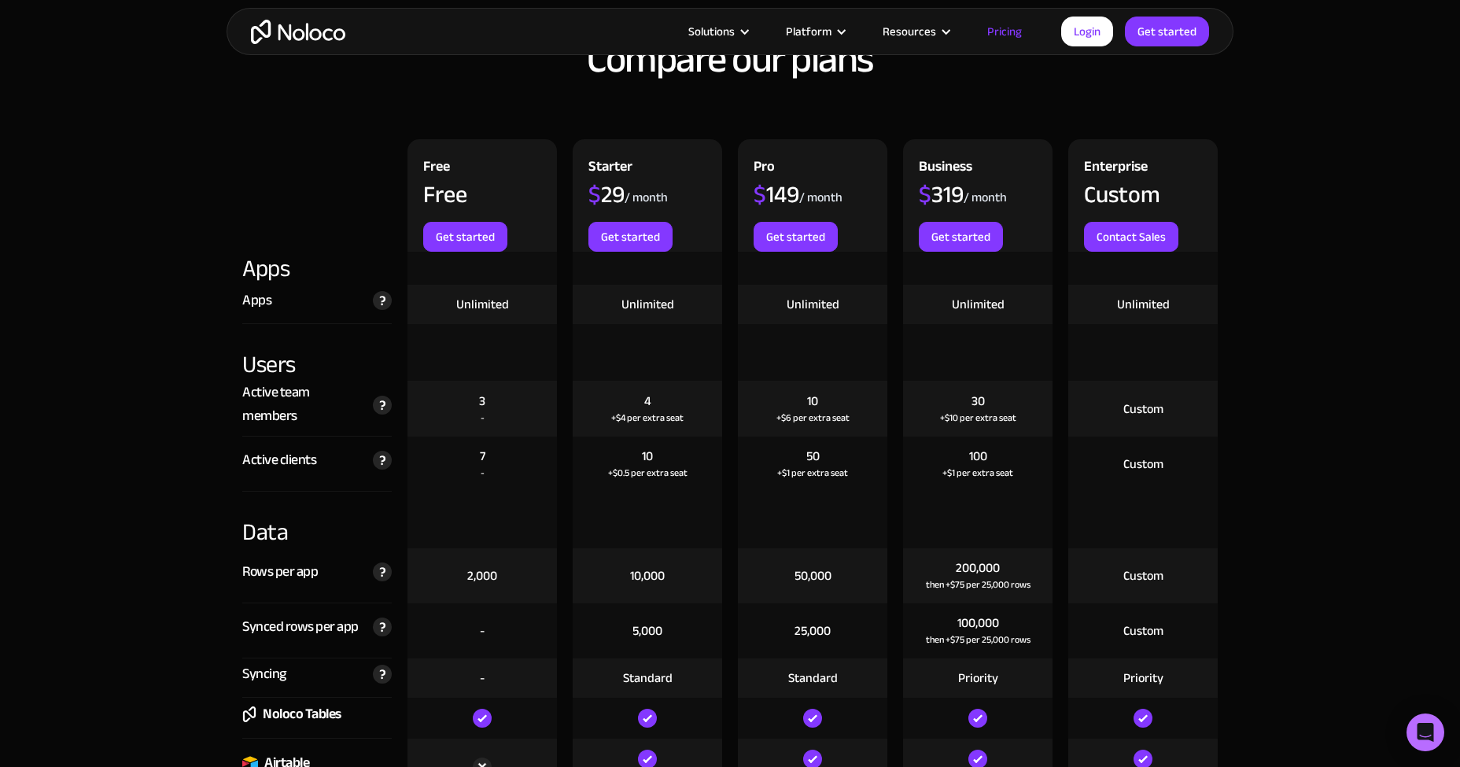 The width and height of the screenshot is (1460, 767). What do you see at coordinates (647, 576) in the screenshot?
I see `div: 10,000` at bounding box center [647, 576].